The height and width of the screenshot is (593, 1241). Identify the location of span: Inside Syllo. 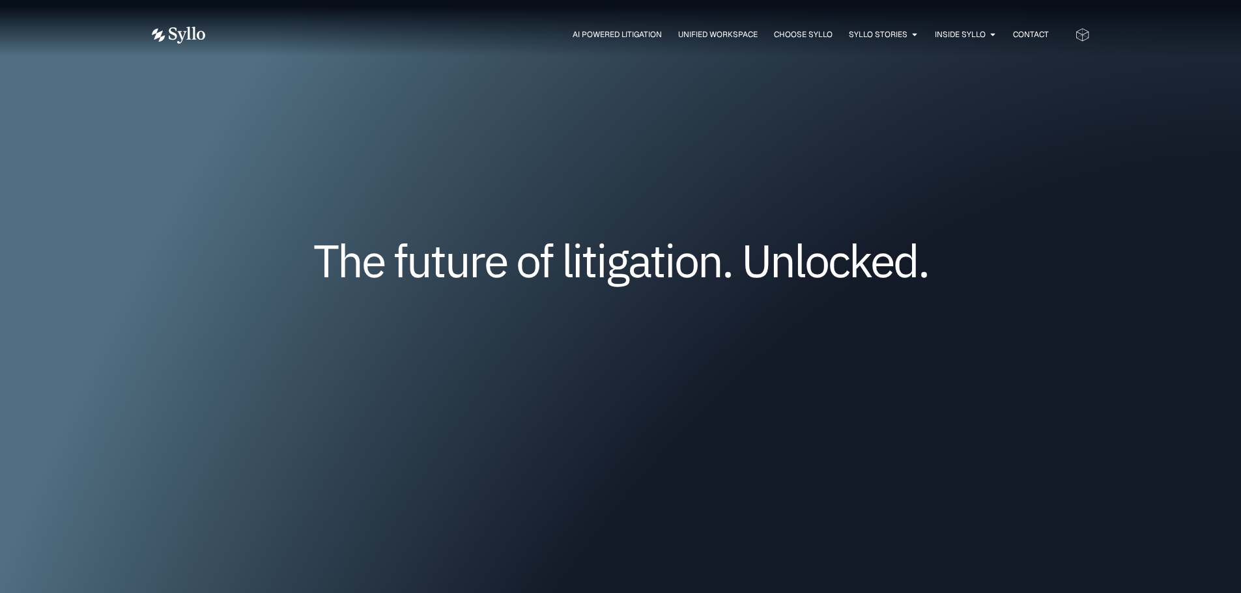
(960, 35).